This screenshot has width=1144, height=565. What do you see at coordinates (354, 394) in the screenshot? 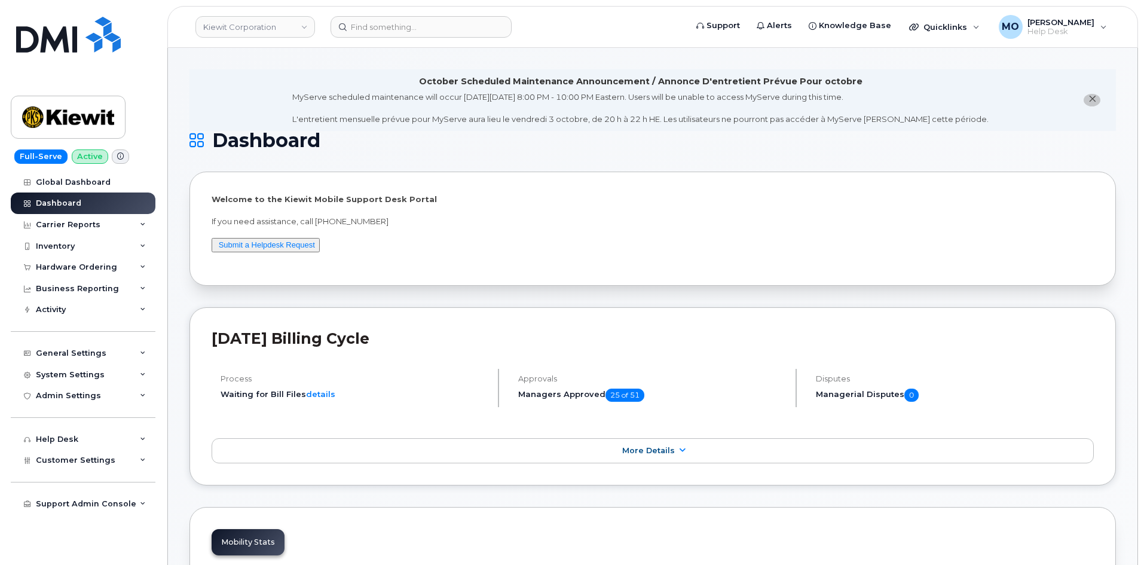
I see `li: Waiting for Bill Files` at bounding box center [354, 394].